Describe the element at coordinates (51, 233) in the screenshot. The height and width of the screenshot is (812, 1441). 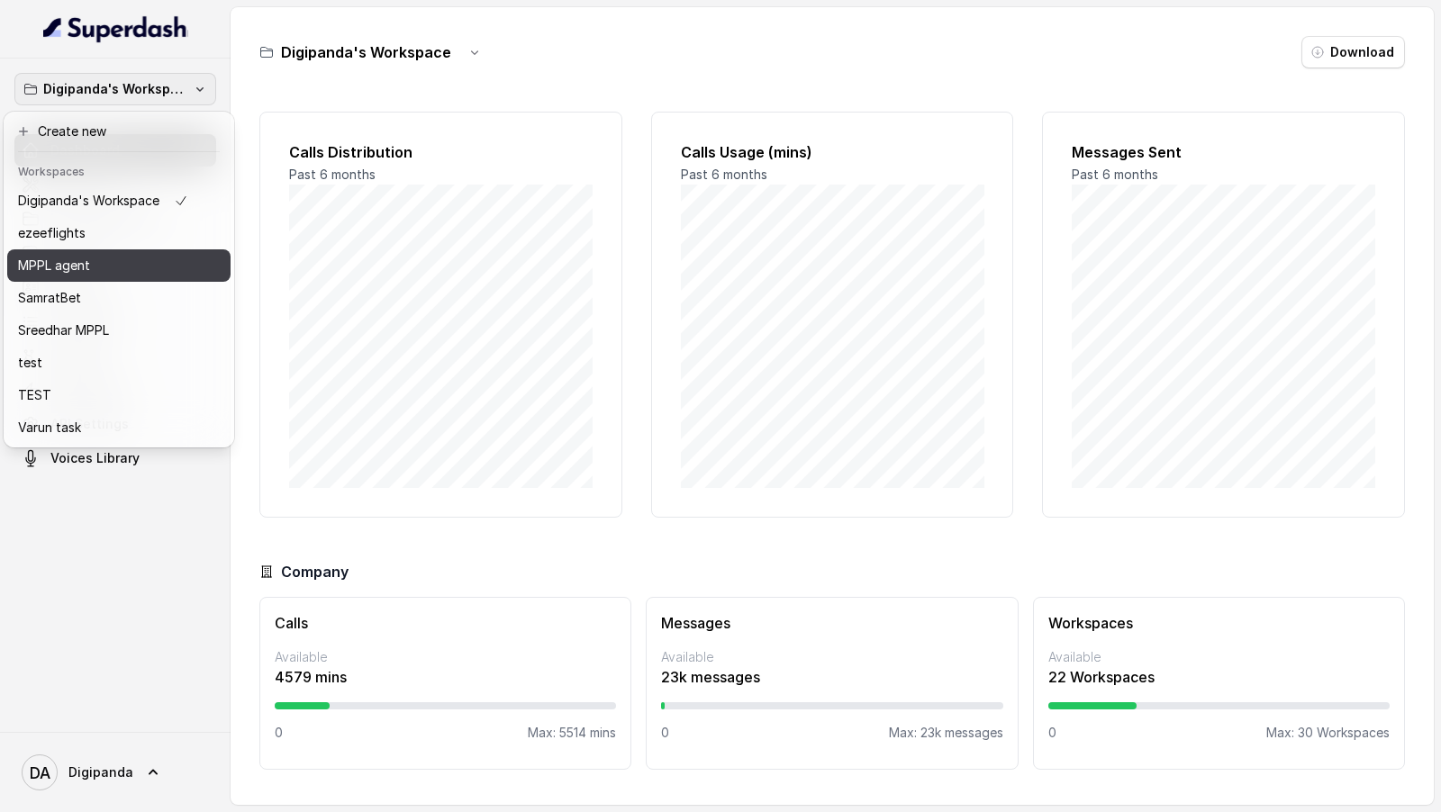
I see `p: ezeeflights` at that location.